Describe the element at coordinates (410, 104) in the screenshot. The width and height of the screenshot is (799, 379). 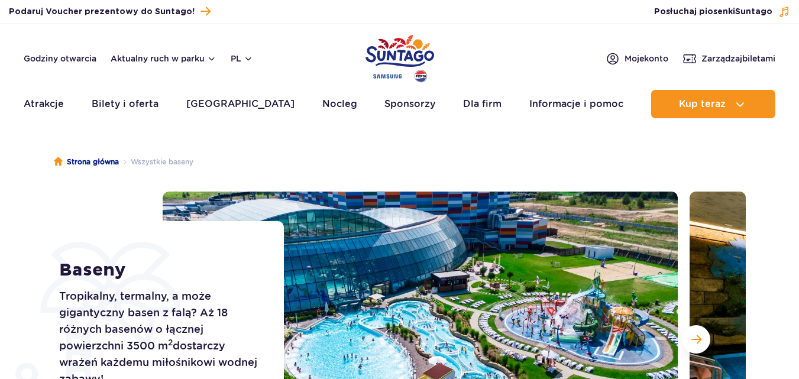
I see `a: Sponsorzy` at that location.